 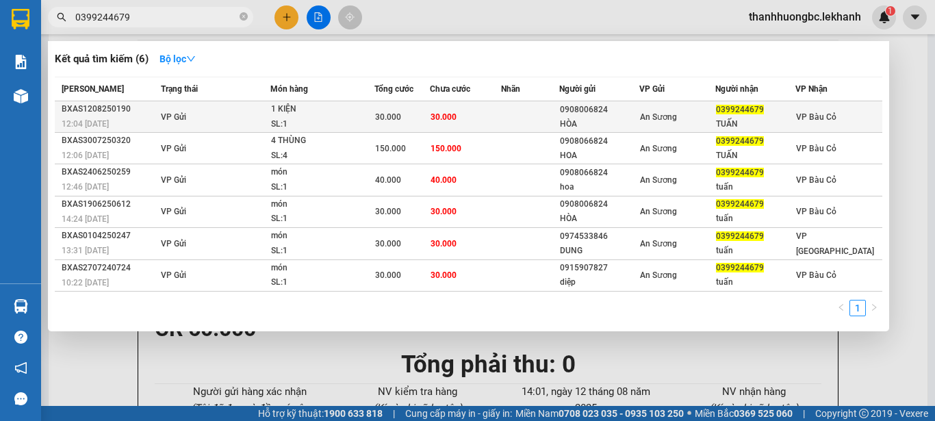 I want to click on div: SL: 4, so click(x=322, y=156).